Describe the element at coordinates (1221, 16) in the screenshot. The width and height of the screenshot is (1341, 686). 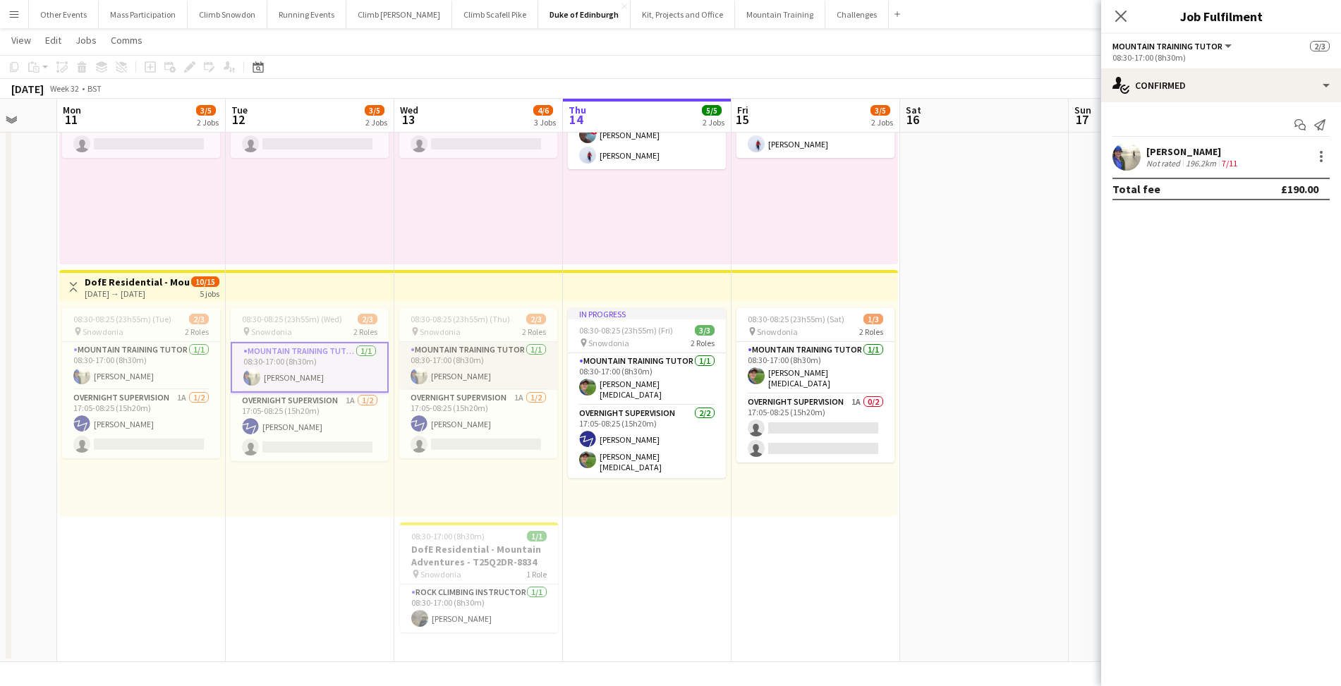
I see `h3: Job Fulfilment` at that location.